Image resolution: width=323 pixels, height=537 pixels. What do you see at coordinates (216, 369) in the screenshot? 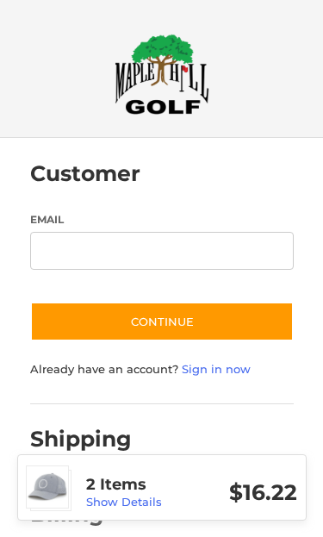
I see `a: Sign in now` at bounding box center [216, 369].